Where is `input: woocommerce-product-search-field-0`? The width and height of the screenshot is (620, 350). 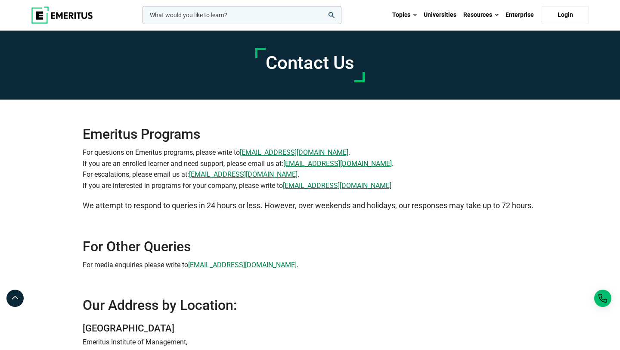
input: woocommerce-product-search-field-0 is located at coordinates (242, 15).